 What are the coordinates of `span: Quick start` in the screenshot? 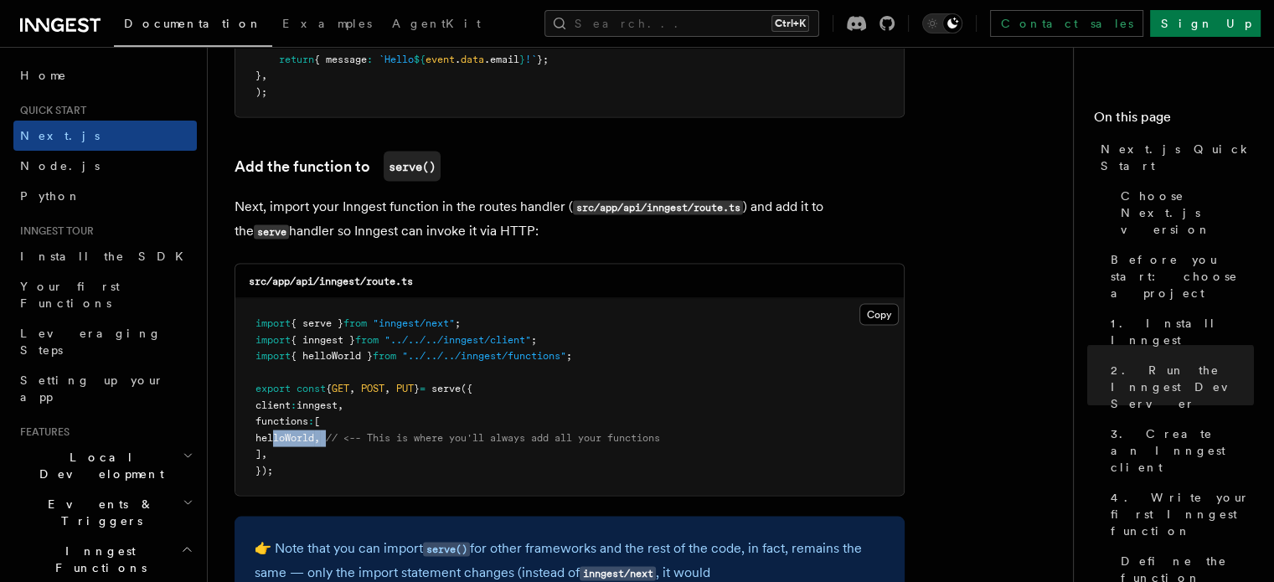 It's located at (49, 111).